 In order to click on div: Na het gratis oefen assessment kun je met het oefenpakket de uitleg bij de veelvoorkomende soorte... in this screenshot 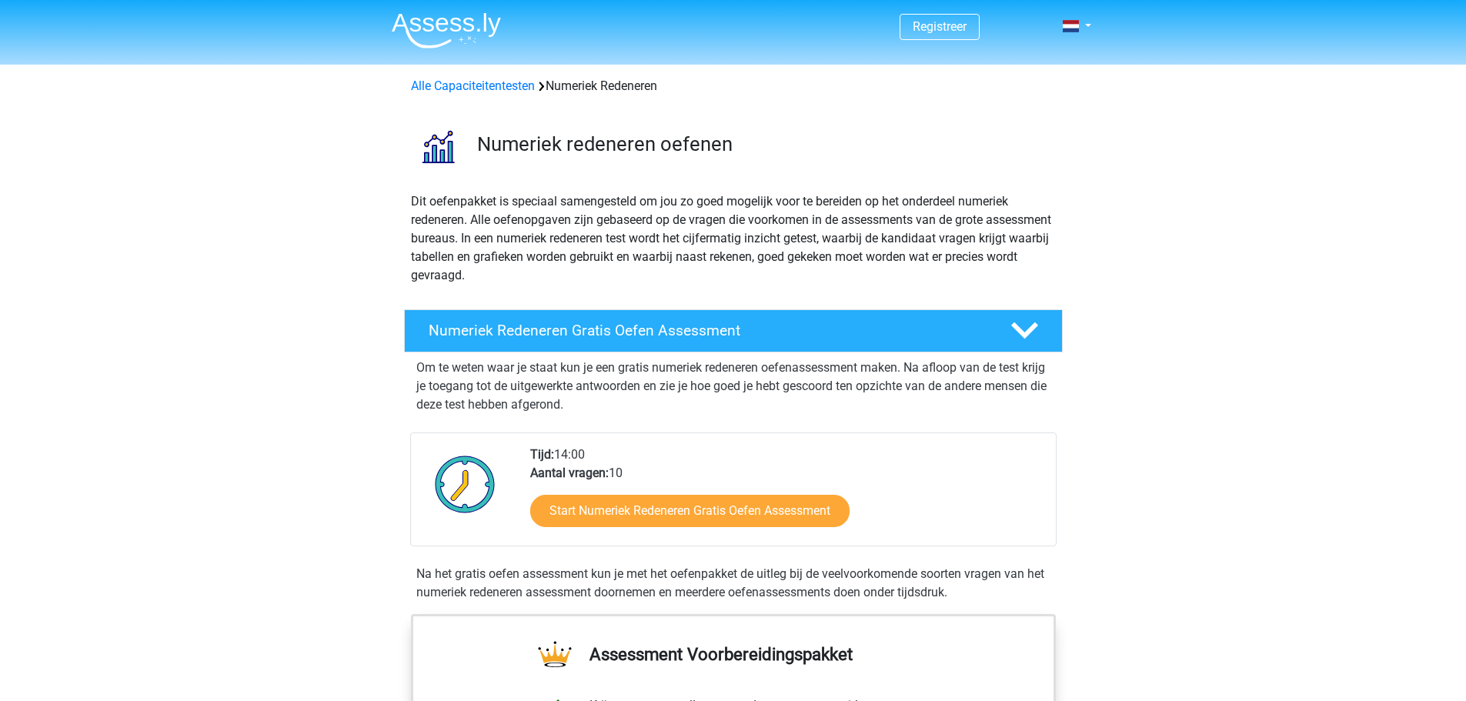, I will do `click(734, 583)`.